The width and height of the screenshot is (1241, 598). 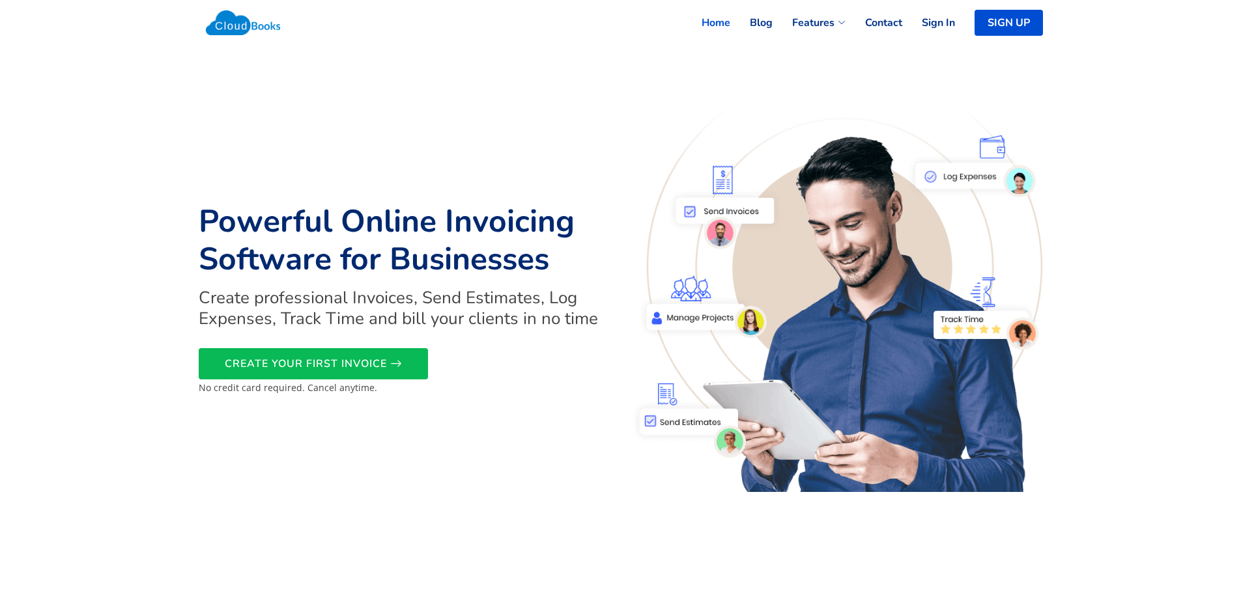 I want to click on span: Features, so click(x=813, y=23).